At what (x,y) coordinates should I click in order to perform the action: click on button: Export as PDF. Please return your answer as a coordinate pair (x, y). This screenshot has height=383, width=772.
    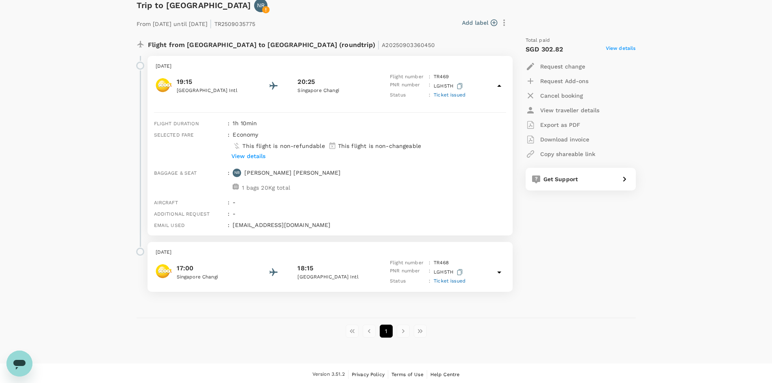
    Looking at the image, I should click on (553, 125).